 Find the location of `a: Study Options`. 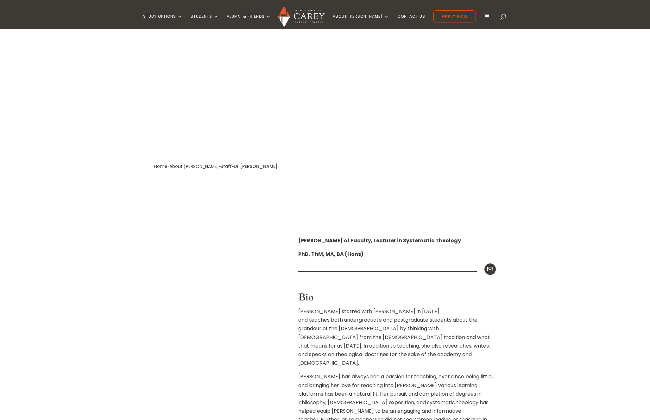

a: Study Options is located at coordinates (163, 22).